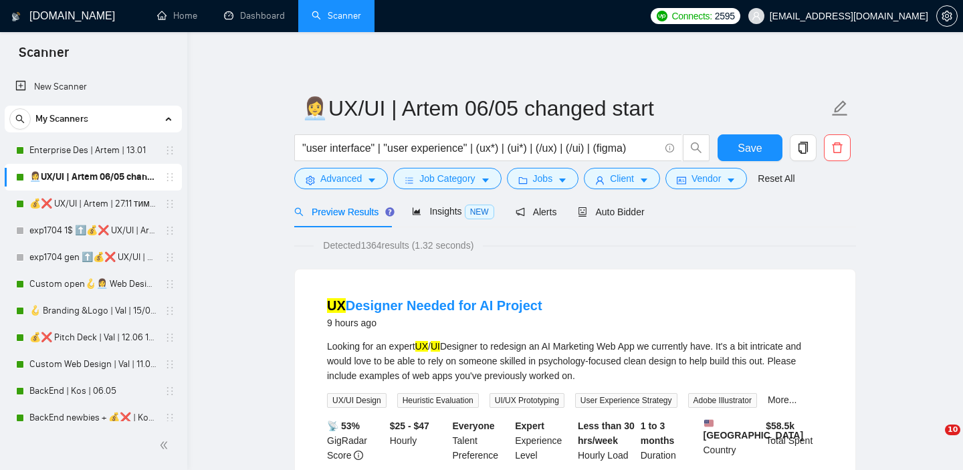 The width and height of the screenshot is (963, 470). Describe the element at coordinates (435, 323) in the screenshot. I see `div: 9 hours ago` at that location.